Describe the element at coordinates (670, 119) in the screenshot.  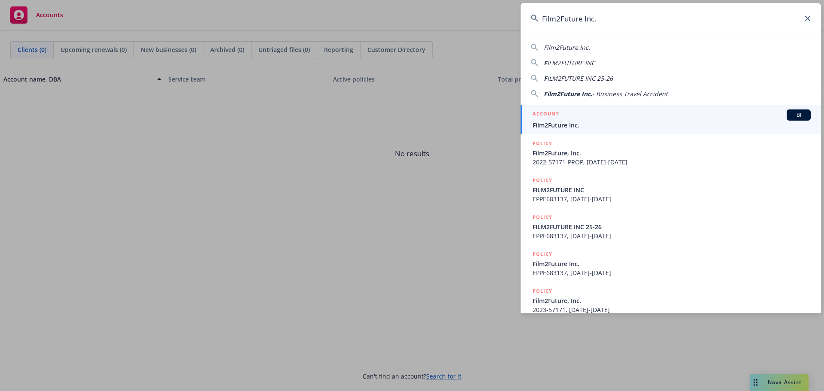
I see `a: ACCOUNTBIFilm2Future Inc.` at that location.